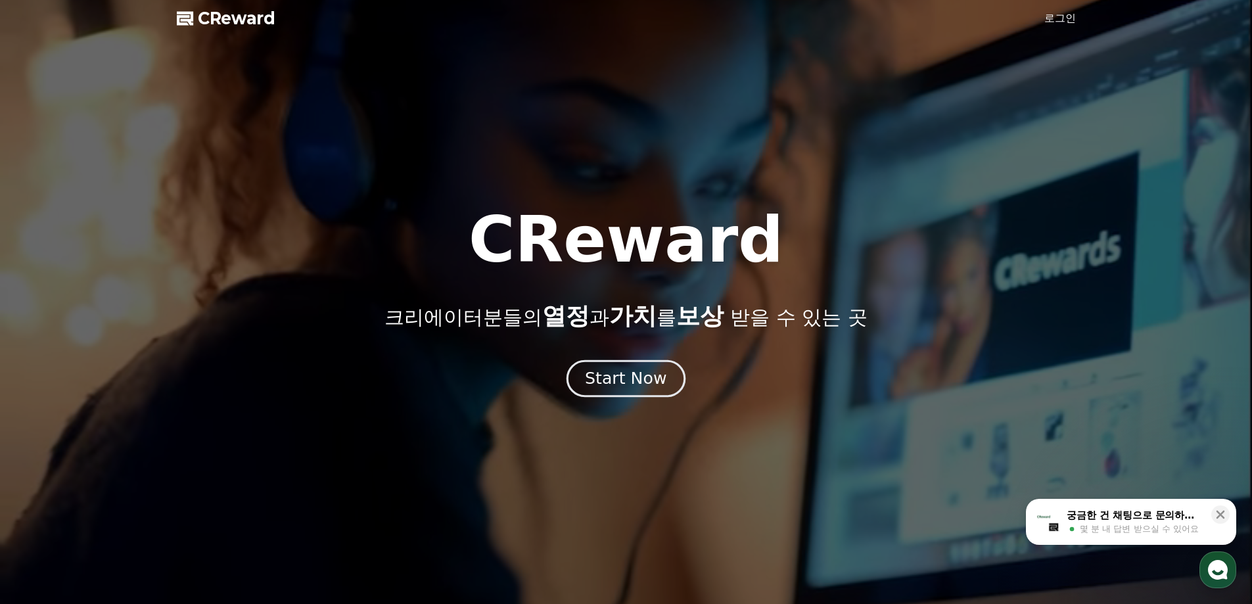 The width and height of the screenshot is (1252, 604). What do you see at coordinates (211, 433) in the screenshot?
I see `a: 설정` at bounding box center [211, 433].